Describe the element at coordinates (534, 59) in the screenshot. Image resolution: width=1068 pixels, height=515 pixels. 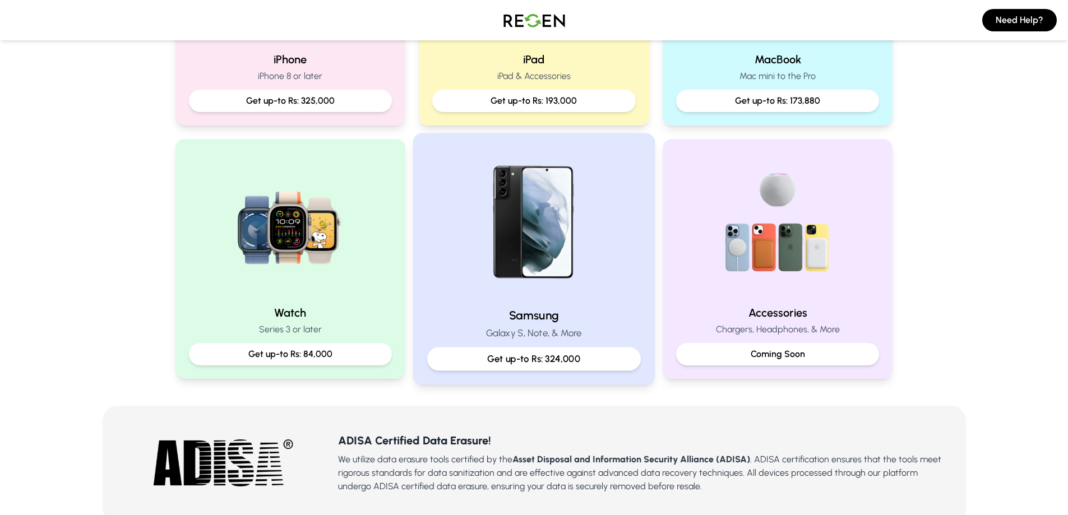
I see `h2: iPad` at that location.